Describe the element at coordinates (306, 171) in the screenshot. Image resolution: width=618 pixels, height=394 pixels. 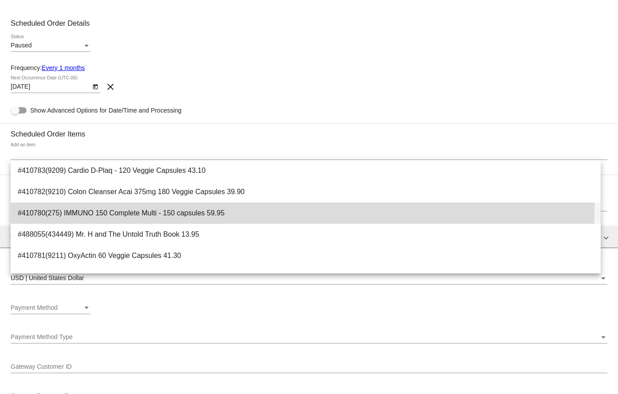
I see `span: #410783(9209) Cardio D-Plaq - 120 Veggie Capsules 43.10` at that location.